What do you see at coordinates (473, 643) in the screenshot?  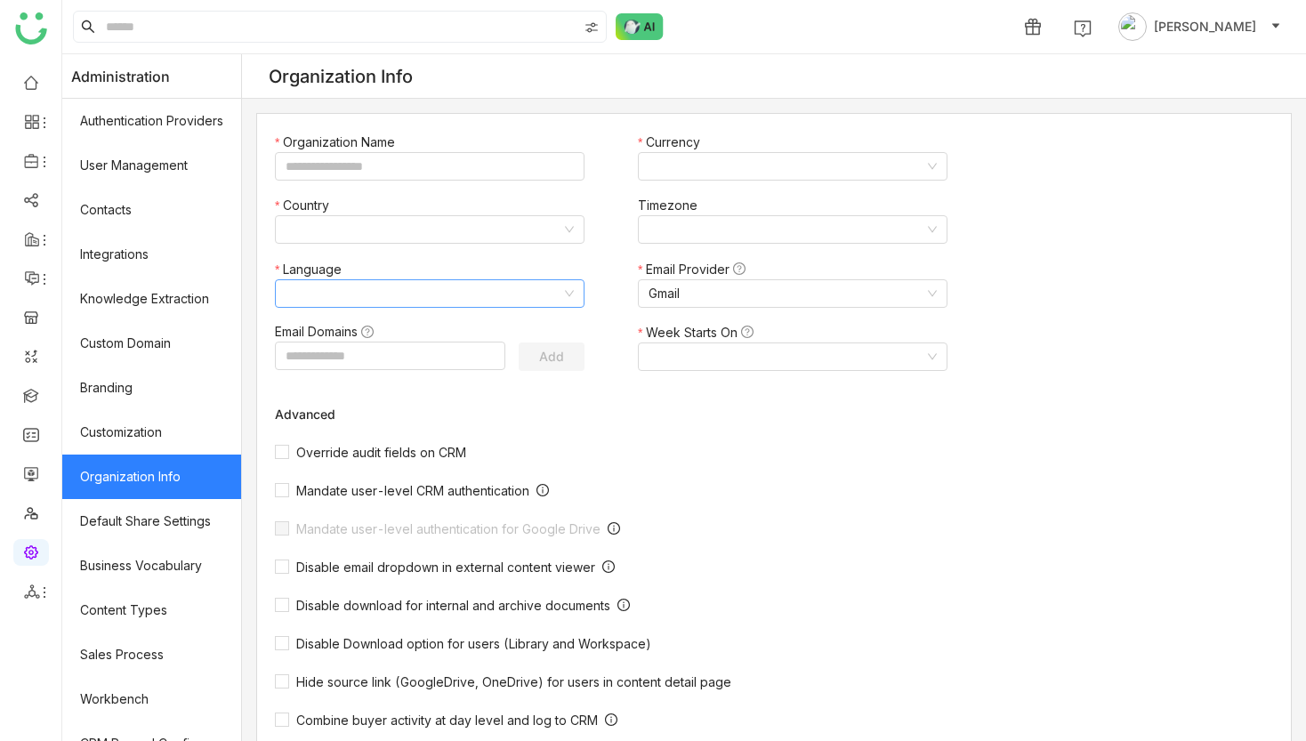 I see `span: Disable Download option for users (Library and Workspace)` at bounding box center [473, 643].